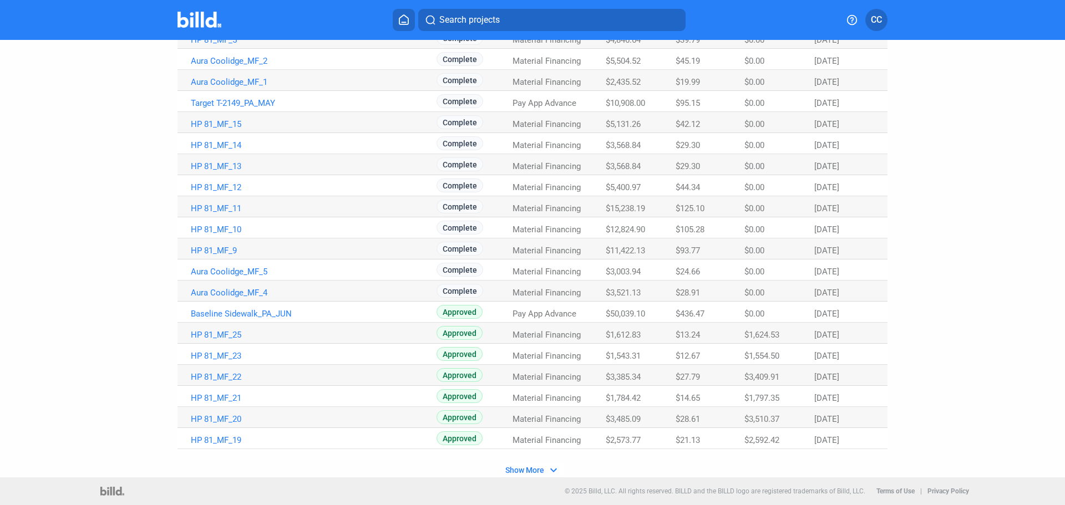 The width and height of the screenshot is (1065, 505). Describe the element at coordinates (762, 398) in the screenshot. I see `span: $1,797.35` at that location.